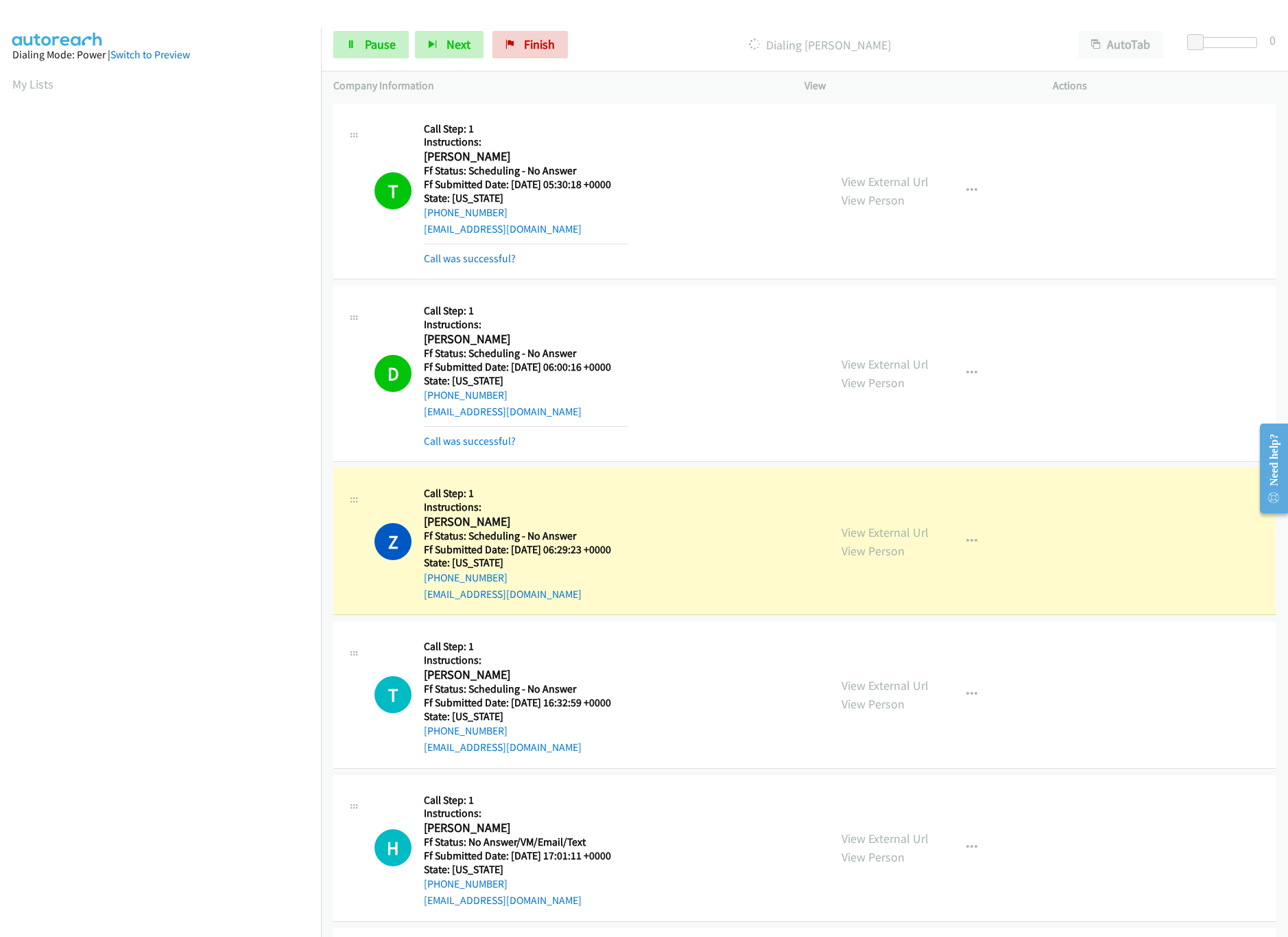  I want to click on div: 0, so click(1272, 40).